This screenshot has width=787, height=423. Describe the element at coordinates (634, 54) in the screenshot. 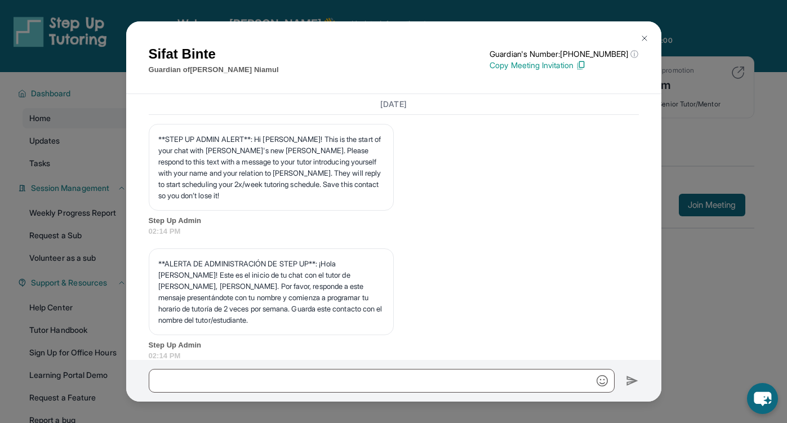

I see `span: ⓘ` at that location.